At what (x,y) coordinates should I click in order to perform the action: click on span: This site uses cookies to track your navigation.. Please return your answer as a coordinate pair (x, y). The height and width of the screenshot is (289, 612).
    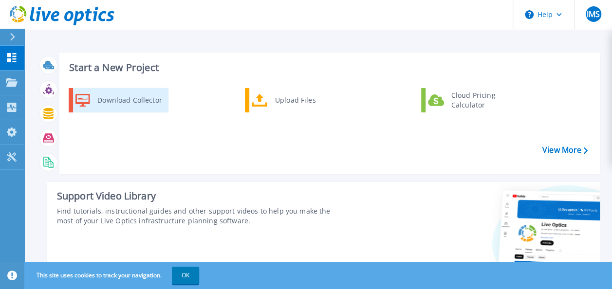
    Looking at the image, I should click on (113, 275).